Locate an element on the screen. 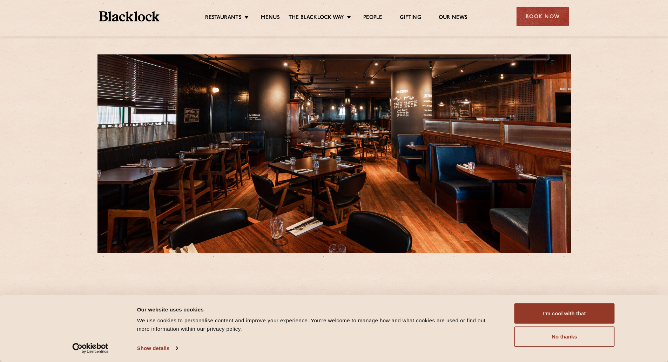 The height and width of the screenshot is (362, 668). button: No thanks is located at coordinates (565, 336).